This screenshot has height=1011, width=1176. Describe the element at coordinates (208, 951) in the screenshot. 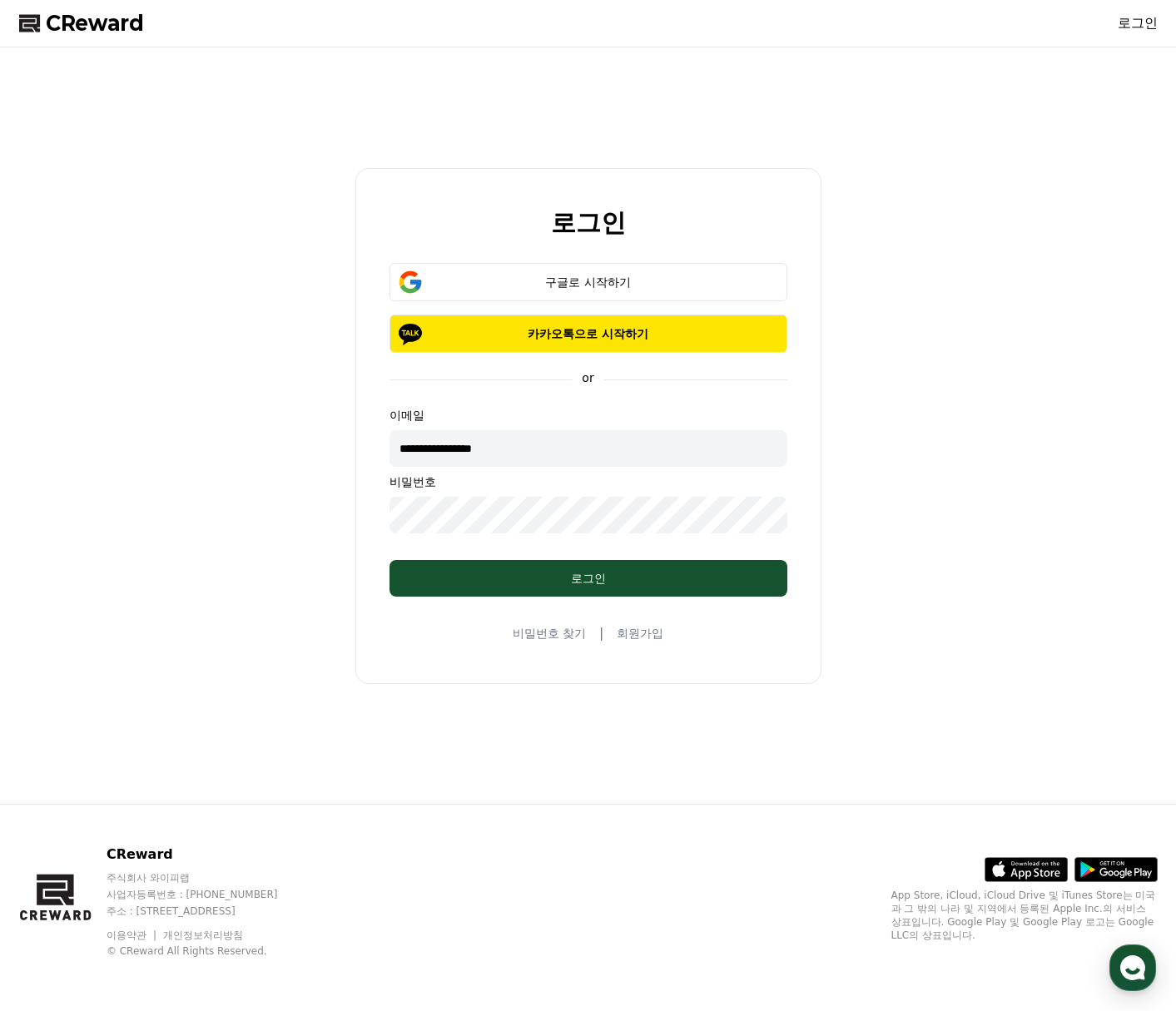

I see `p: © CReward All Rights Reserved.` at that location.